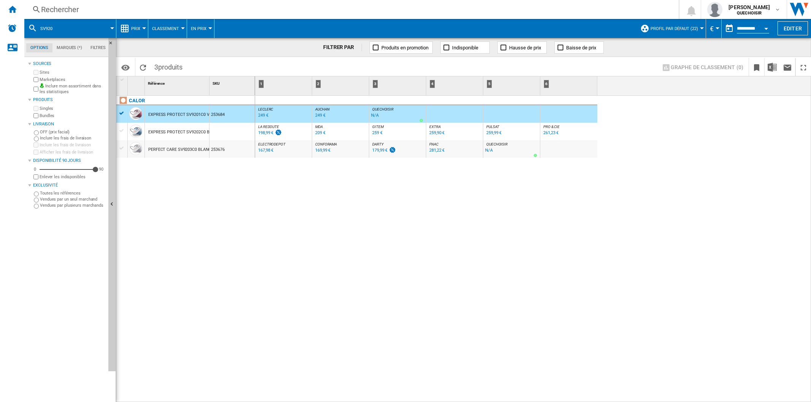 The height and width of the screenshot is (402, 811). Describe the element at coordinates (200, 29) in the screenshot. I see `button: En Prix` at that location.